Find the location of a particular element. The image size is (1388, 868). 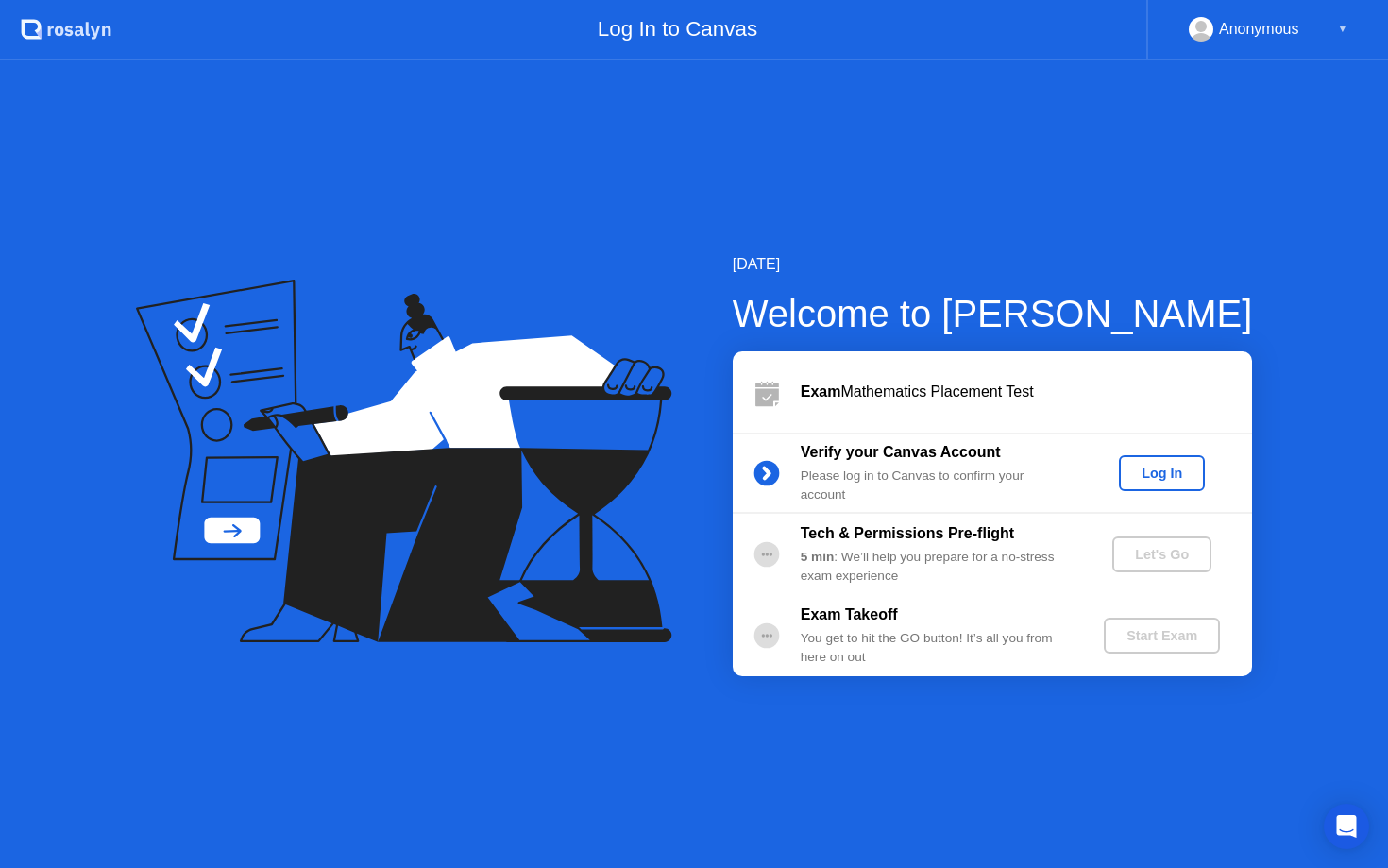

div: You get to hit the GO button! It’s all you from here on out is located at coordinates (936, 648).